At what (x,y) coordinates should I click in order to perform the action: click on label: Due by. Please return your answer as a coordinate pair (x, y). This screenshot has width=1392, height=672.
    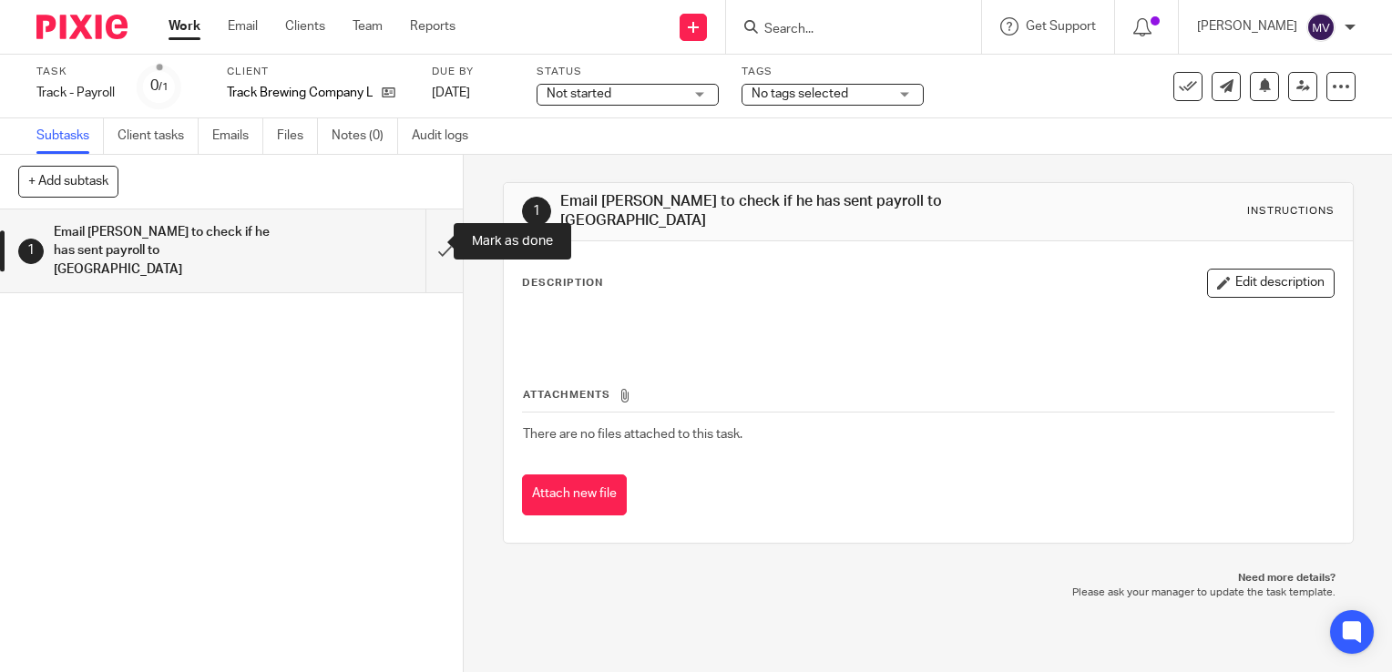
    Looking at the image, I should click on (473, 72).